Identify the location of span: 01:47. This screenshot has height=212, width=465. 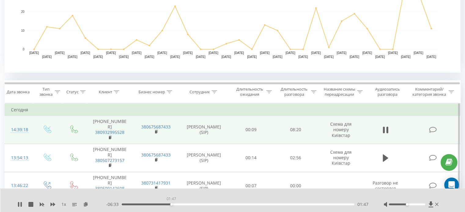
(363, 205).